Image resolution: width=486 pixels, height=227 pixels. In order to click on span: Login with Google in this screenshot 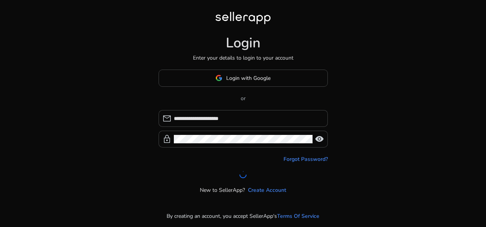, I will do `click(248, 78)`.